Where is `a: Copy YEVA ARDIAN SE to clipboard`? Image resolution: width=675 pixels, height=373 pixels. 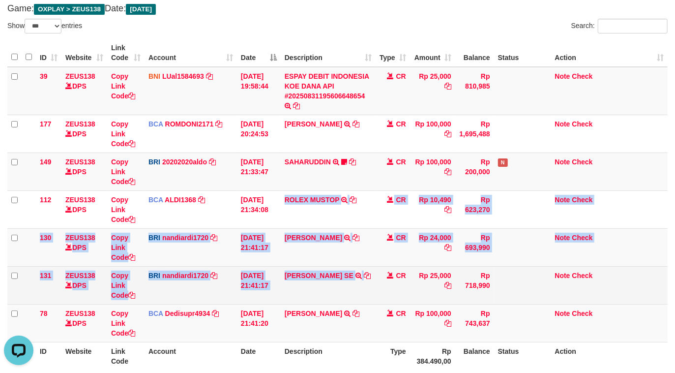
a: Copy YEVA ARDIAN SE to clipboard is located at coordinates (367, 275).